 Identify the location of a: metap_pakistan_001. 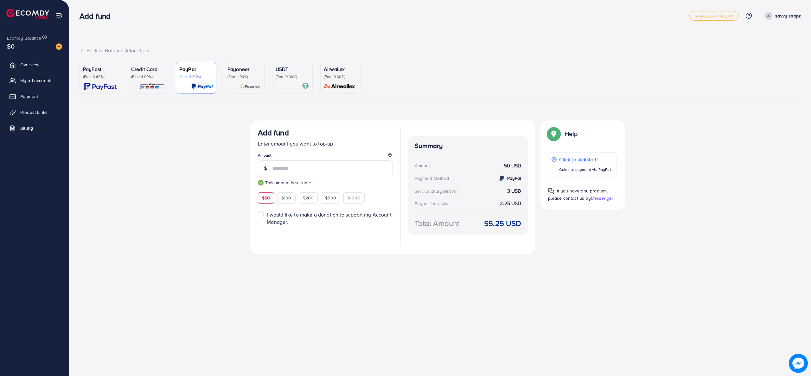
(714, 16).